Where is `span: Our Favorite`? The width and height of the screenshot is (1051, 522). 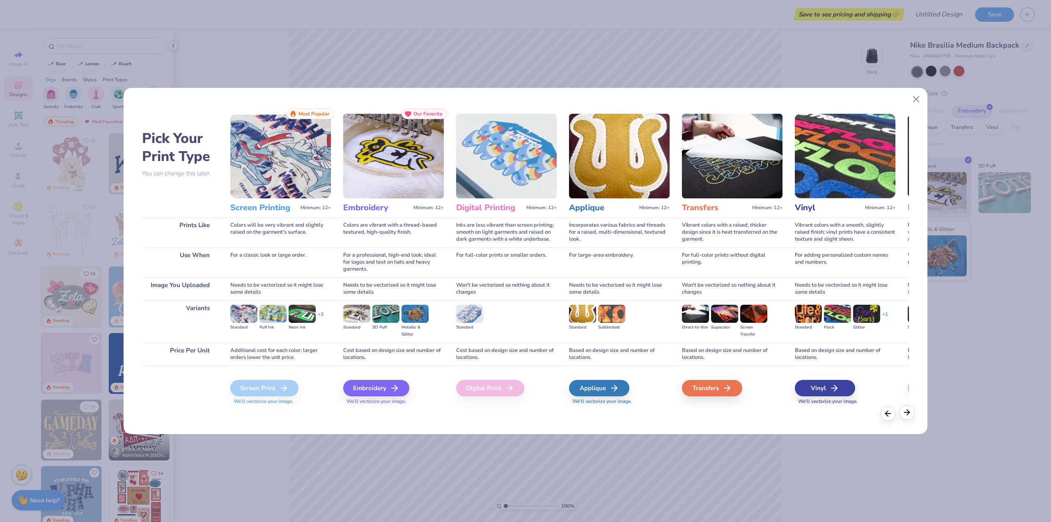
span: Our Favorite is located at coordinates (428, 114).